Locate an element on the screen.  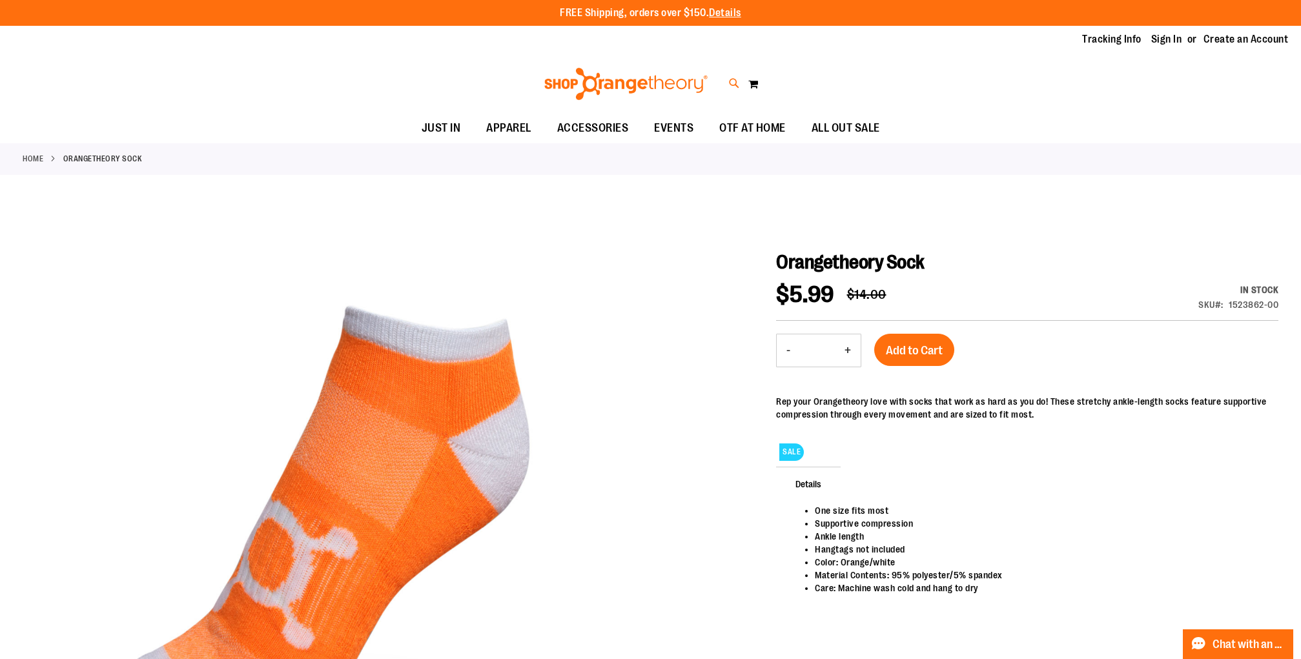
span: In stock is located at coordinates (1259, 290).